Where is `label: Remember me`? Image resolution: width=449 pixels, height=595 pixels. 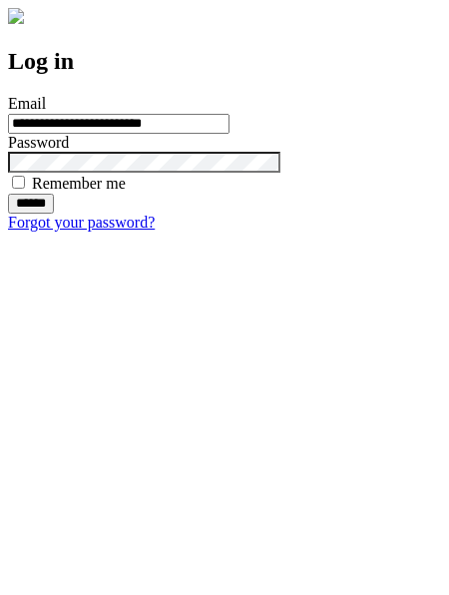 label: Remember me is located at coordinates (79, 183).